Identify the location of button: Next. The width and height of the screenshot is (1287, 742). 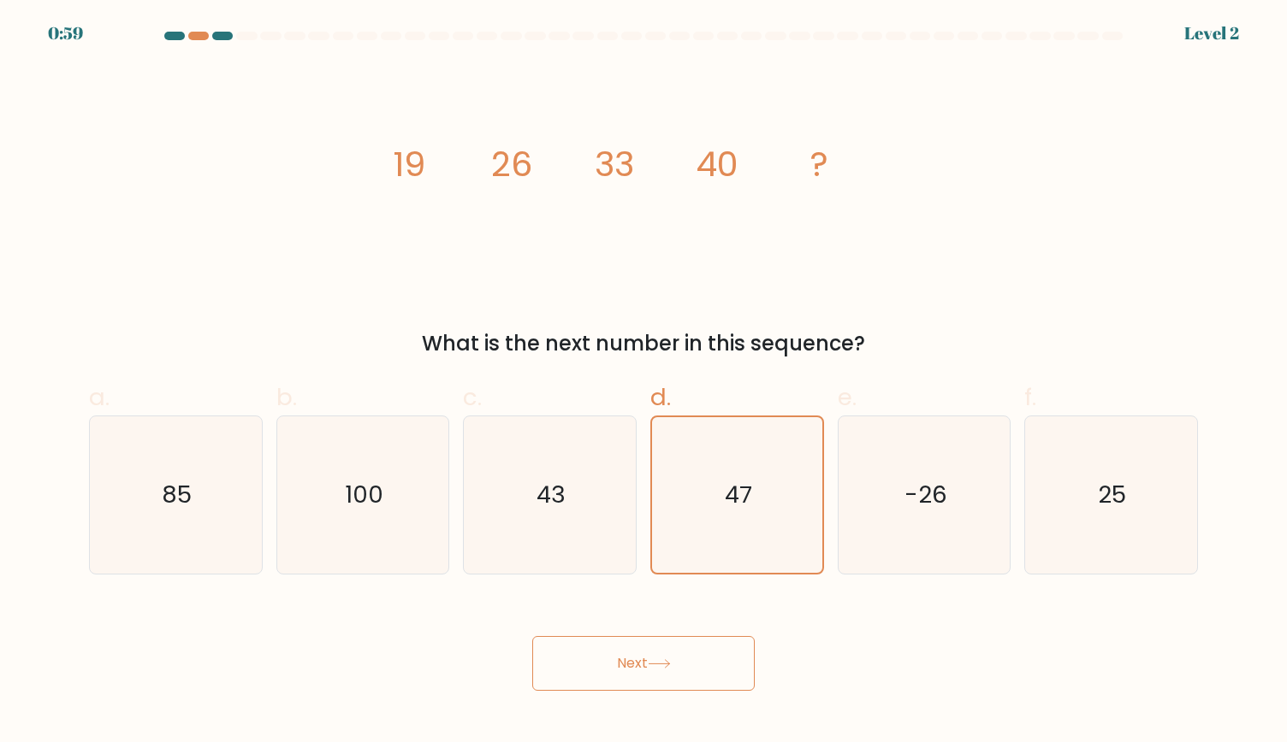
(643, 664).